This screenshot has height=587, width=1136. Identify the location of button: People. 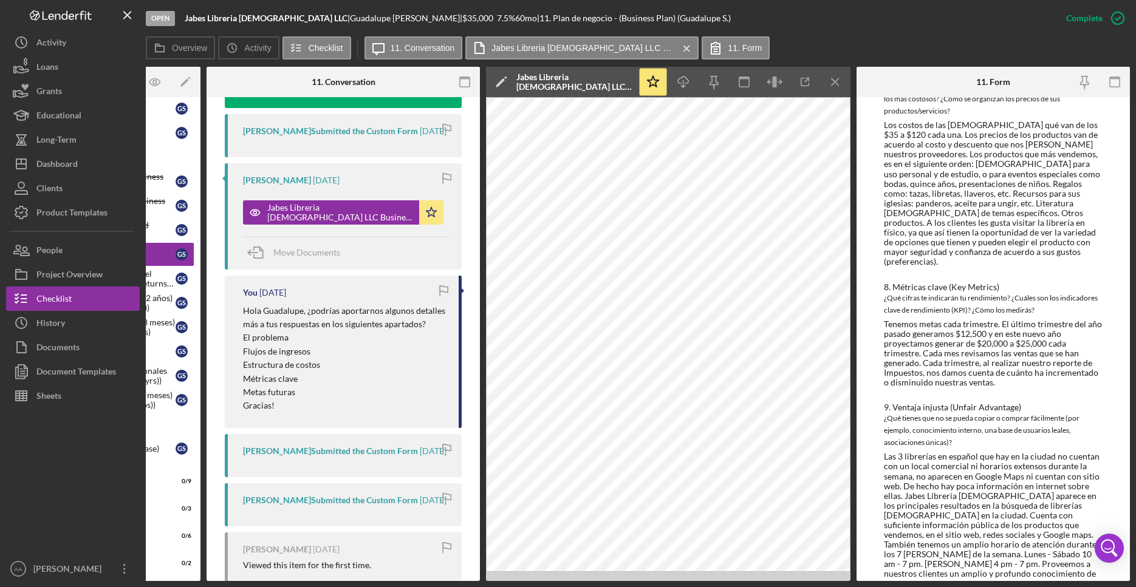
(73, 250).